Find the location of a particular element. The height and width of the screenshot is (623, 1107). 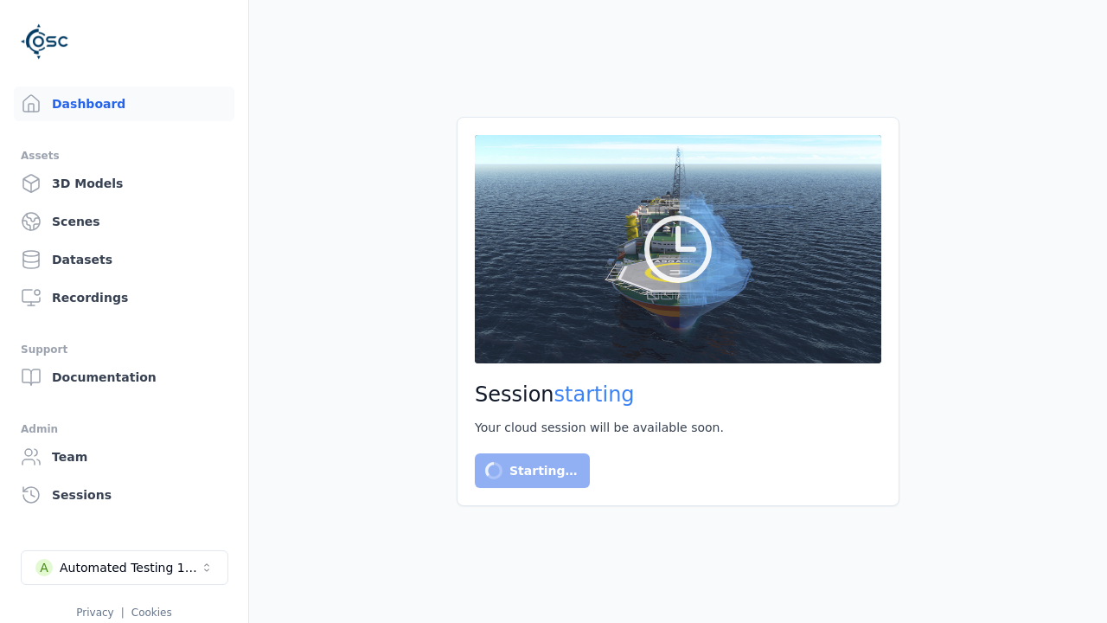

div: Support is located at coordinates (124, 349).